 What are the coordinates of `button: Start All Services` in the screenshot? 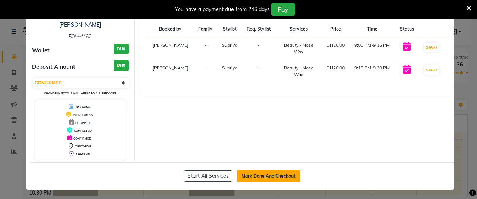 It's located at (208, 176).